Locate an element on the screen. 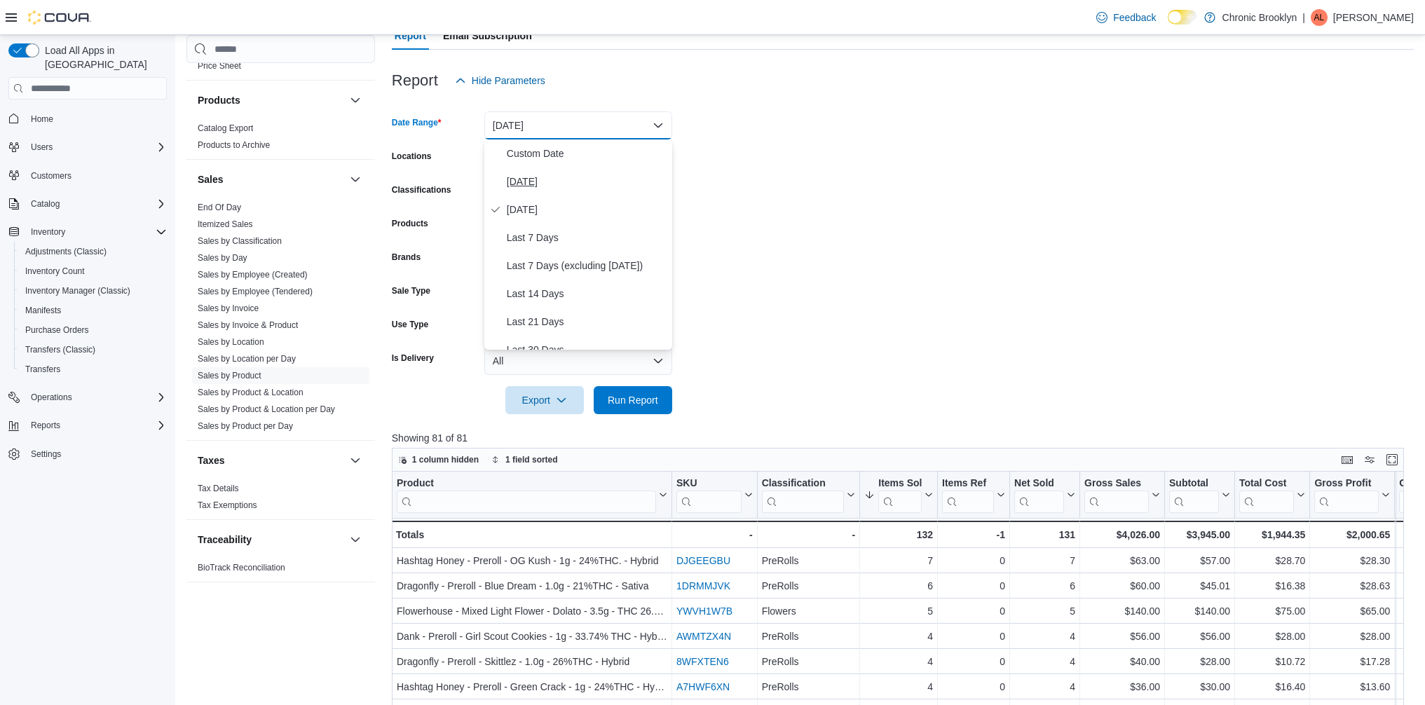 The height and width of the screenshot is (705, 1425). span: Users is located at coordinates (96, 147).